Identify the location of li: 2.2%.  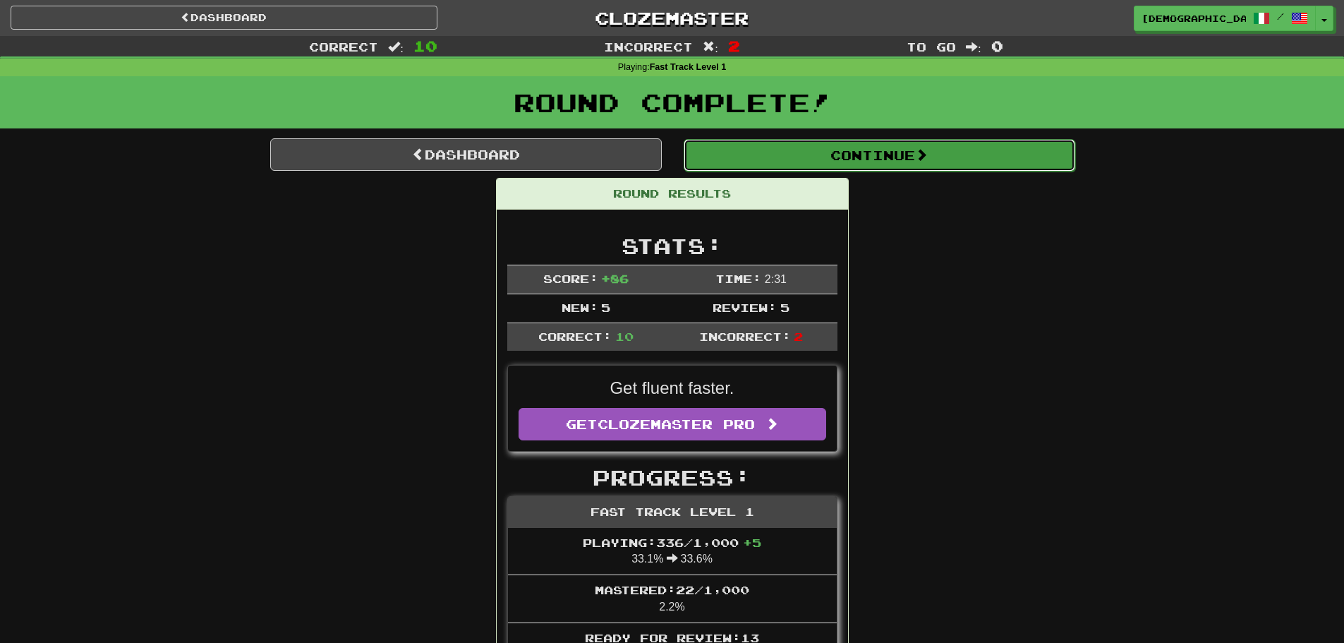
(673, 598).